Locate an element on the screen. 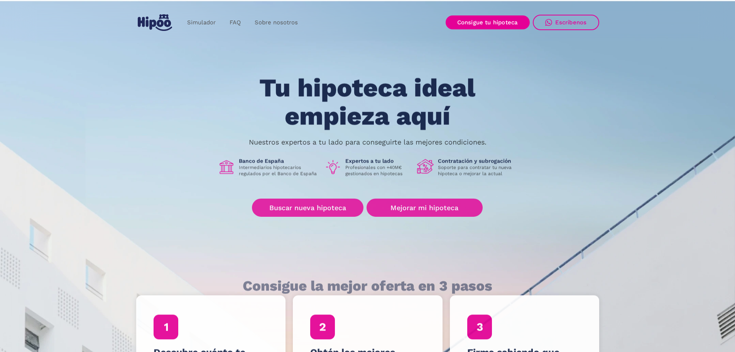 This screenshot has height=352, width=735. p: Intermediarios hipotecarios regulados por el Banco de España is located at coordinates (279, 171).